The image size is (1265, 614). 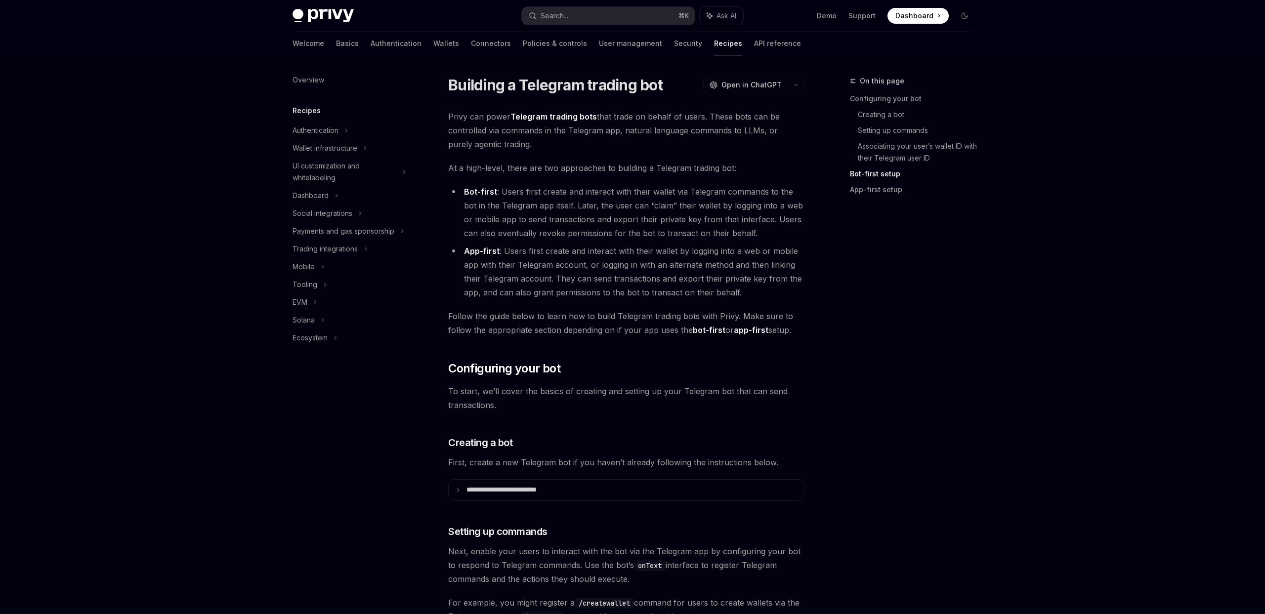 I want to click on a: Basics, so click(x=347, y=43).